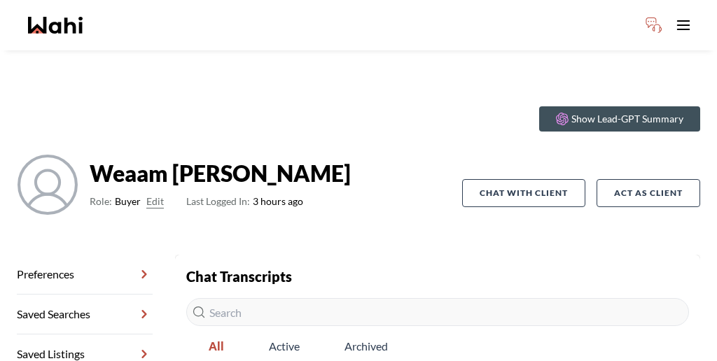 The height and width of the screenshot is (361, 717). What do you see at coordinates (620, 119) in the screenshot?
I see `button: Show Lead-GPT Summary` at bounding box center [620, 119].